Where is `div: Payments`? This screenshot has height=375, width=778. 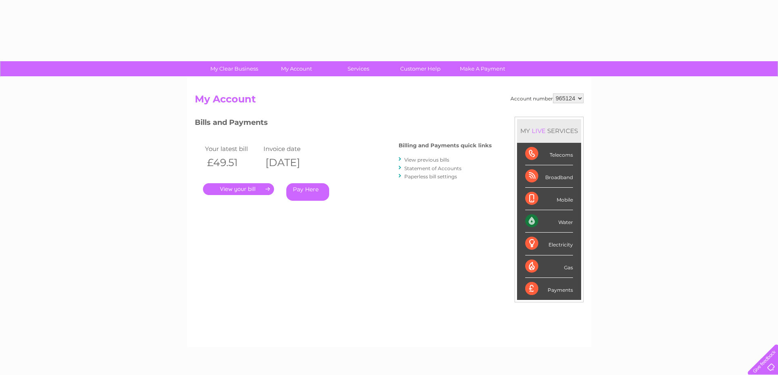 div: Payments is located at coordinates (549, 289).